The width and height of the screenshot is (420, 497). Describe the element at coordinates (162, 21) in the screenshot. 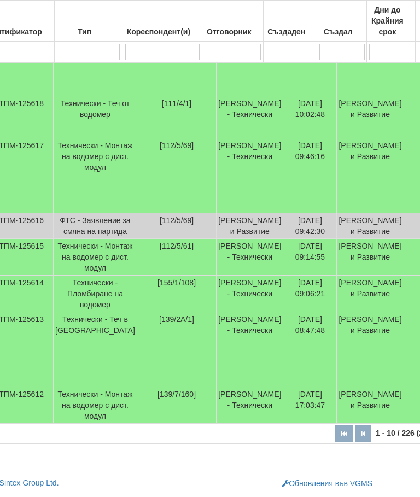

I see `th: Кореспондент(и): No sort applied, activate to apply an ascending sort` at that location.